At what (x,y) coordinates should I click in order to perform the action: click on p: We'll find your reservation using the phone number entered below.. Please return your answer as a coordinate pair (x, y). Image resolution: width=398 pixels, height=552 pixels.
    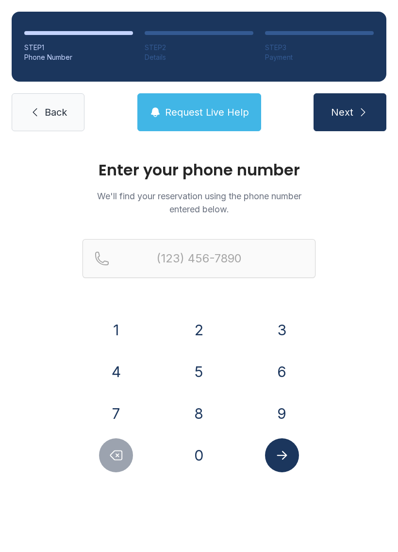
    Looking at the image, I should click on (199, 202).